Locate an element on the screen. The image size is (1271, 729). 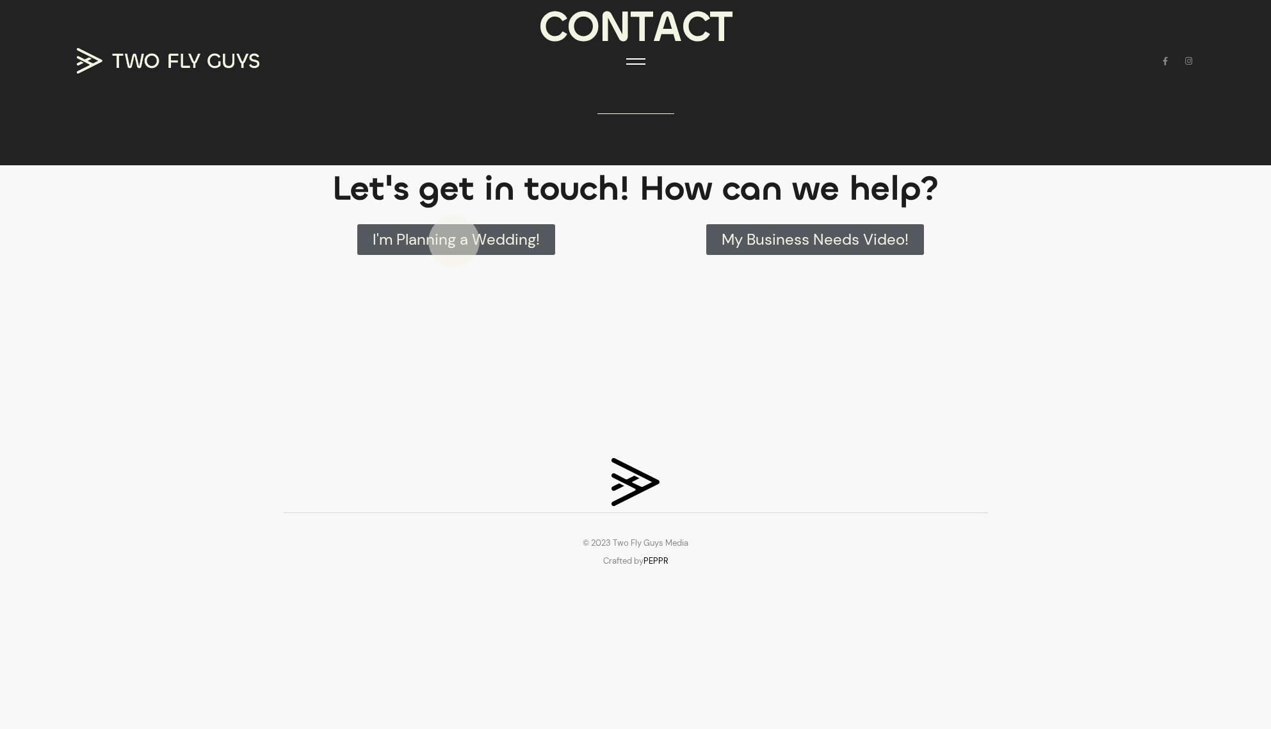
a: TWO FLY GUYS MEDIA TWO FLY GUYS MEDIA is located at coordinates (173, 61).